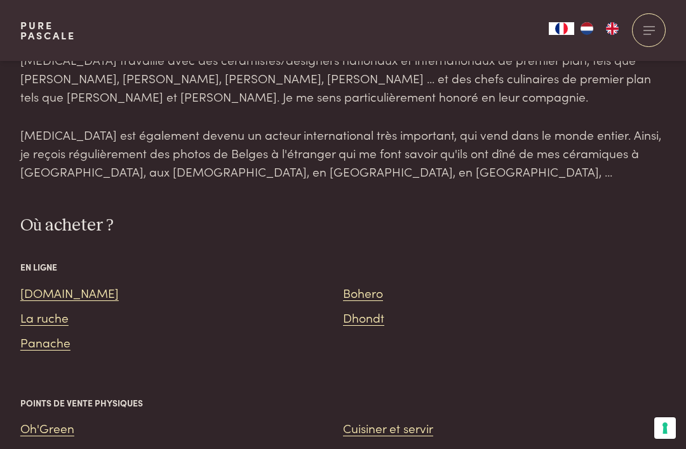 The image size is (686, 449). Describe the element at coordinates (363, 317) in the screenshot. I see `a: Dhondt` at that location.